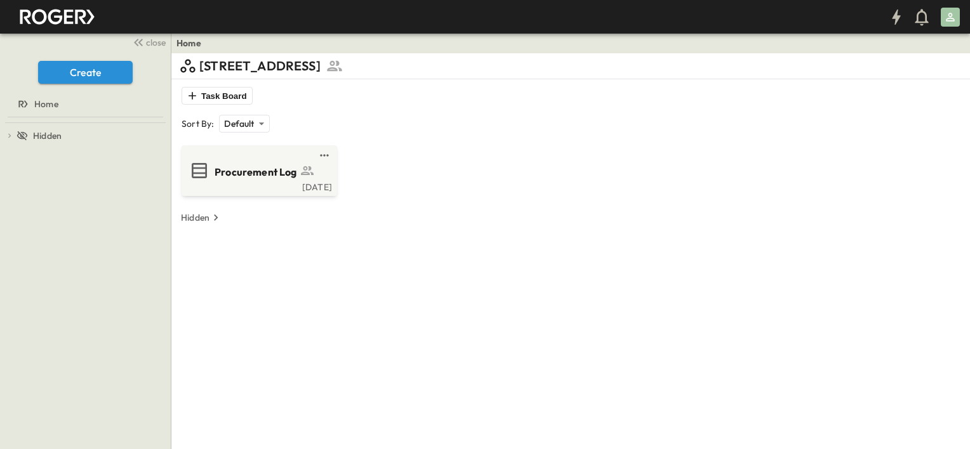 This screenshot has width=970, height=449. Describe the element at coordinates (192, 43) in the screenshot. I see `nav: breadcrumbs` at that location.